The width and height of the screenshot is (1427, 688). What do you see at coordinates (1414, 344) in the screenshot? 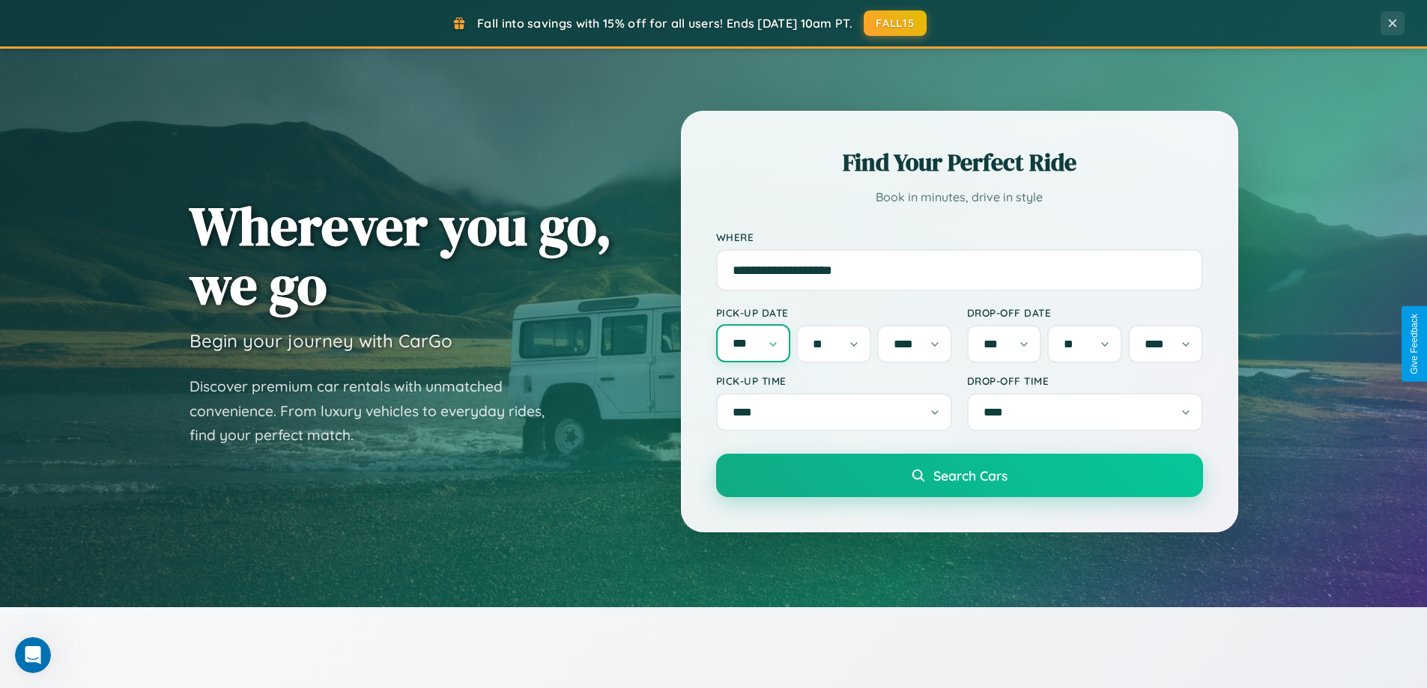
I see `div: Give Feedback` at bounding box center [1414, 344].